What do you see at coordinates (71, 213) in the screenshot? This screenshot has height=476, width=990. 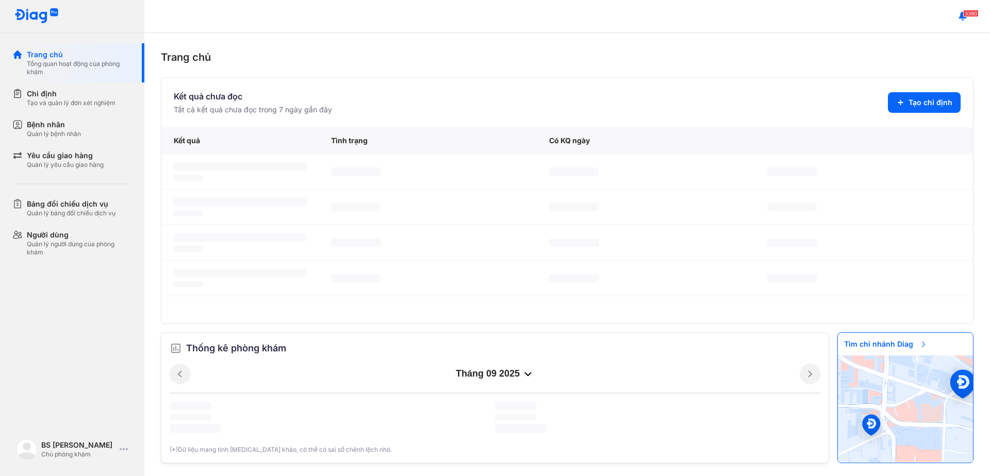 I see `div: Quản lý bảng đối chiếu dịch vụ` at bounding box center [71, 213].